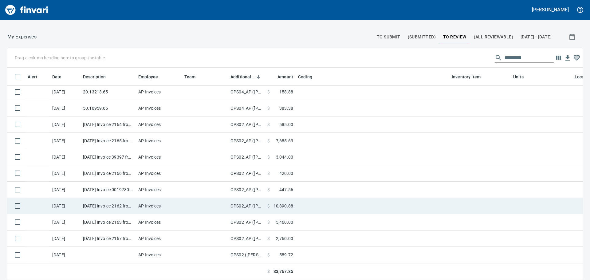  Describe the element at coordinates (60, 58) in the screenshot. I see `p: Drag a column heading here to group the table` at that location.